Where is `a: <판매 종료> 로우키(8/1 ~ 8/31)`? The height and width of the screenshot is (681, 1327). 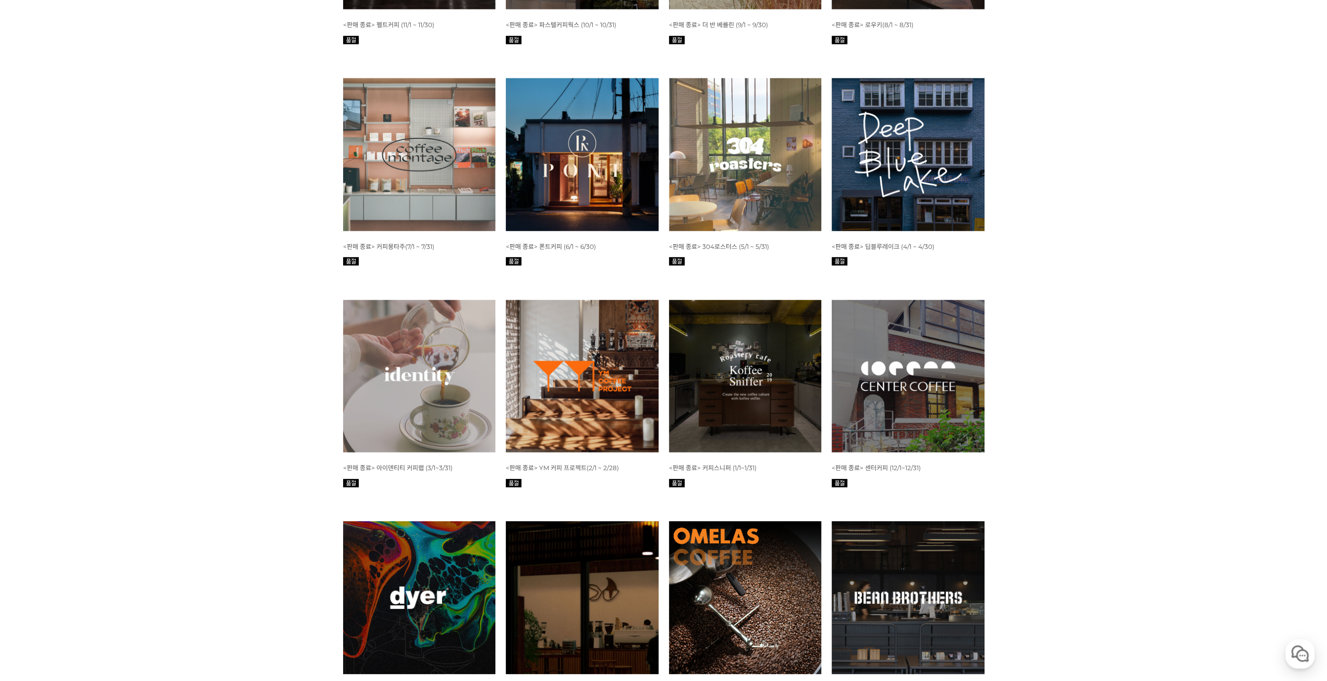
a: <판매 종료> 로우키(8/1 ~ 8/31) is located at coordinates (873, 25).